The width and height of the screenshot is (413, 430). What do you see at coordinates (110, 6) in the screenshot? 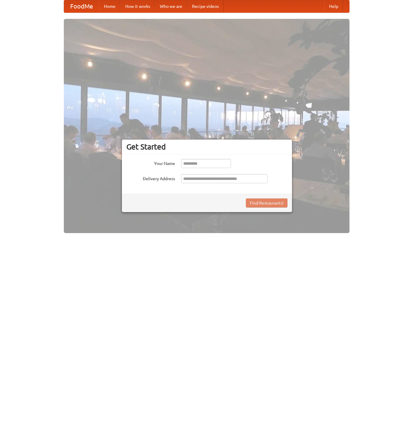
I see `a: Home` at bounding box center [110, 6].